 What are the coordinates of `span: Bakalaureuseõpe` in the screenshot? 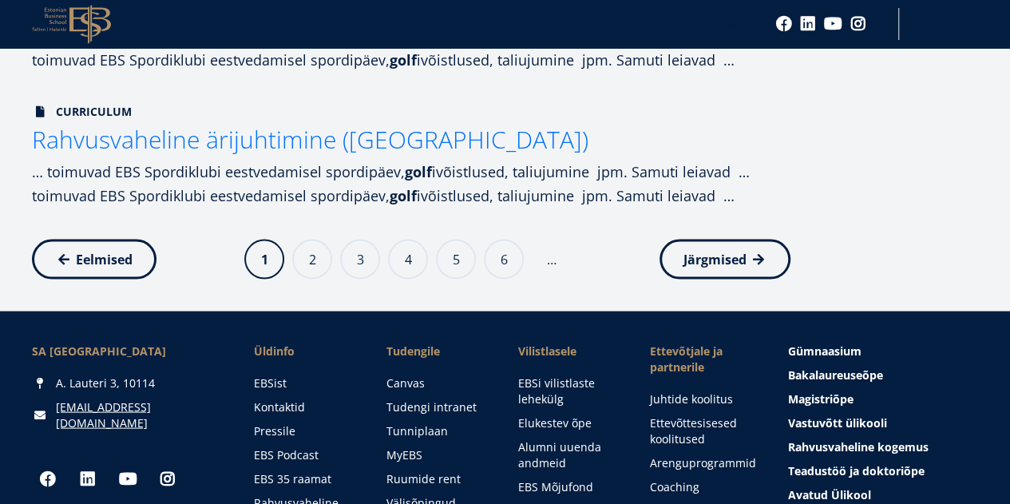 It's located at (836, 375).